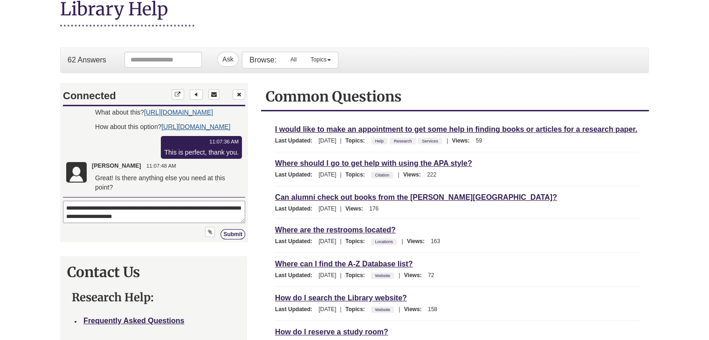  Describe the element at coordinates (87, 60) in the screenshot. I see `p: 62 Answers` at that location.